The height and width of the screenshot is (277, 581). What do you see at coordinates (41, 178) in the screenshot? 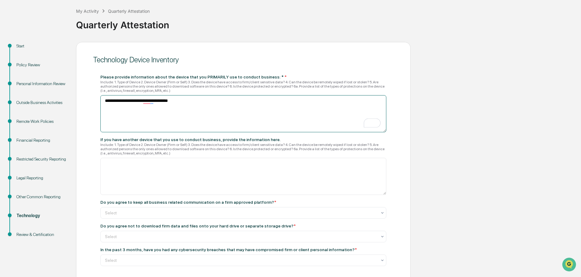
I see `div: Legal Reporting` at bounding box center [41, 178].